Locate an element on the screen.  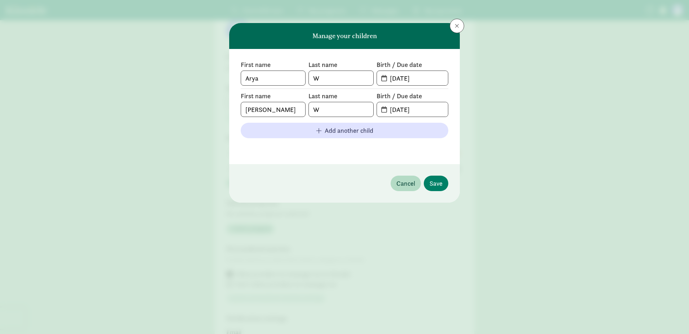
span: Add another child is located at coordinates (349, 130).